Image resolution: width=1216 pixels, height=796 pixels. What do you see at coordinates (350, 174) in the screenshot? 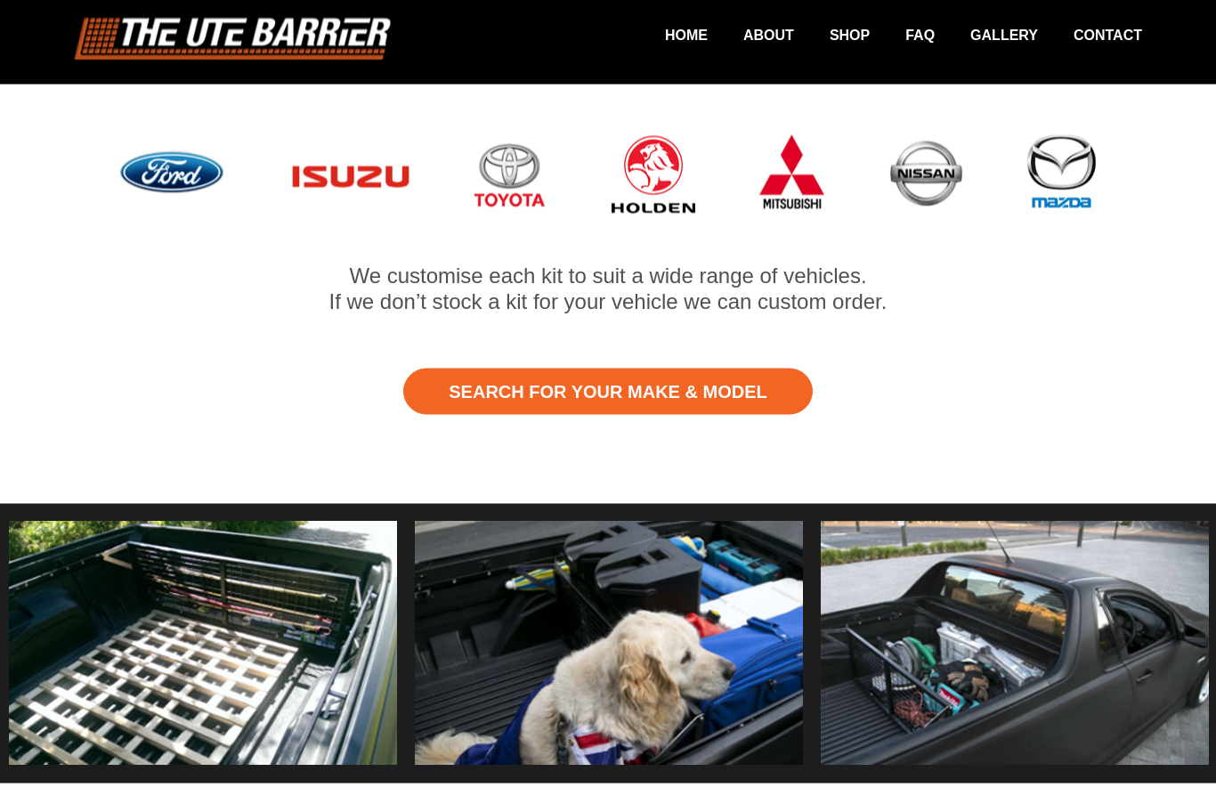
I see `img: Isuzu` at bounding box center [350, 174].